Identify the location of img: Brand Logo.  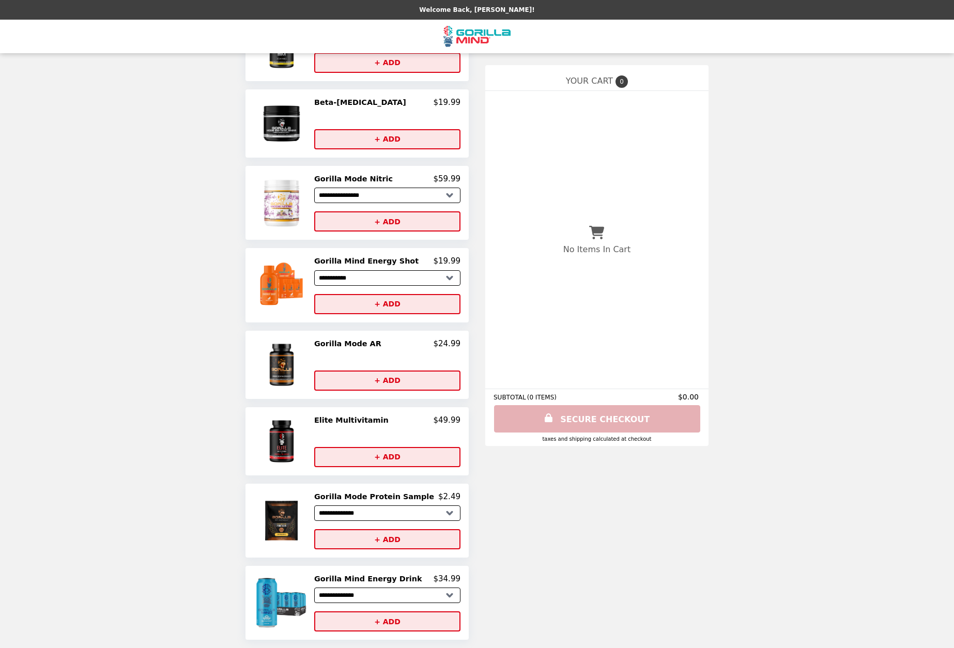
(477, 36).